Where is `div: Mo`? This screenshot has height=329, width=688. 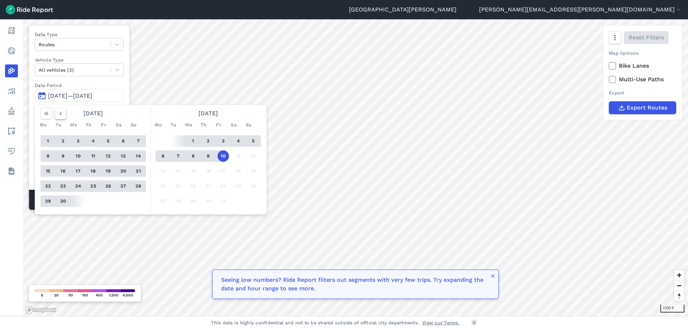 div: Mo is located at coordinates (43, 125).